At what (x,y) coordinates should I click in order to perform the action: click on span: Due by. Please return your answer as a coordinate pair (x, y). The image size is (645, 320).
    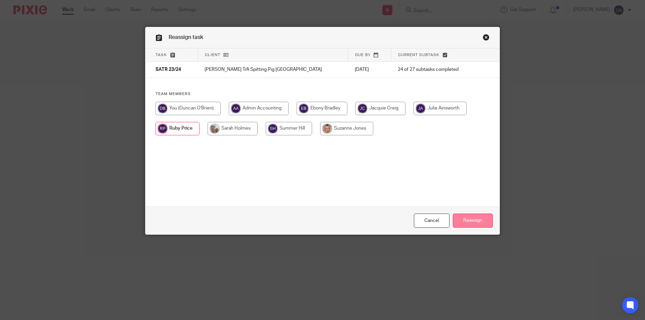
    Looking at the image, I should click on (363, 55).